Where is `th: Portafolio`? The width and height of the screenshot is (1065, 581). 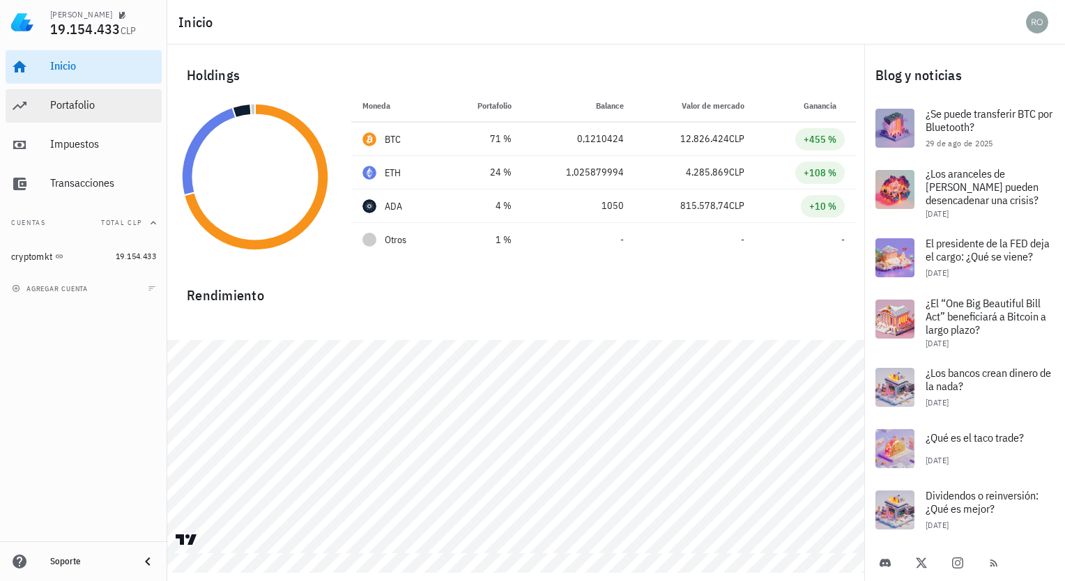
th: Portafolio is located at coordinates (483, 106).